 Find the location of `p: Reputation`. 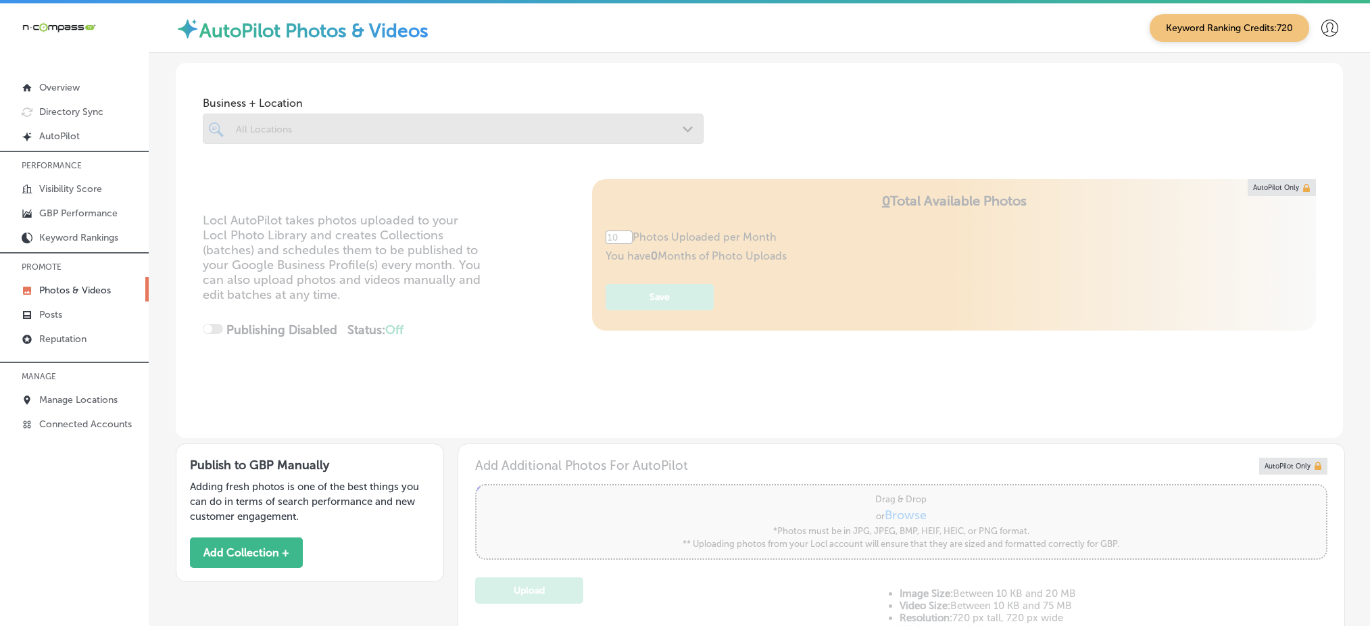

p: Reputation is located at coordinates (63, 339).